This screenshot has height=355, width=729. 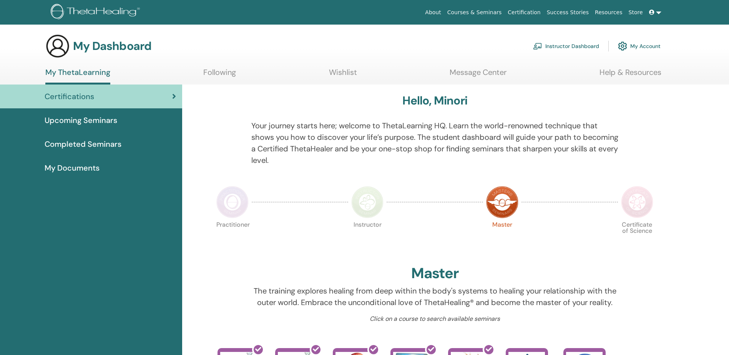 I want to click on span: My Documents, so click(x=72, y=168).